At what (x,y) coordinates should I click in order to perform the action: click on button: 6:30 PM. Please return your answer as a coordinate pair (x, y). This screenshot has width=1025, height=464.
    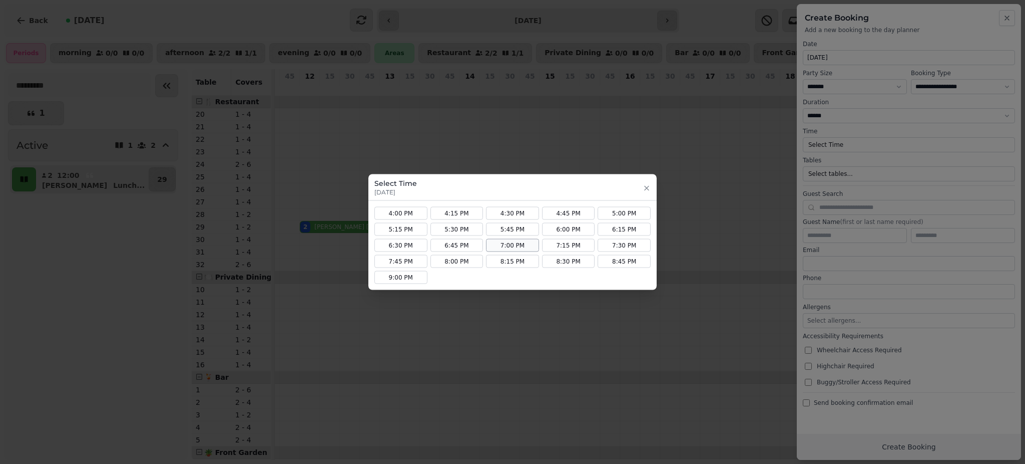
    Looking at the image, I should click on (401, 245).